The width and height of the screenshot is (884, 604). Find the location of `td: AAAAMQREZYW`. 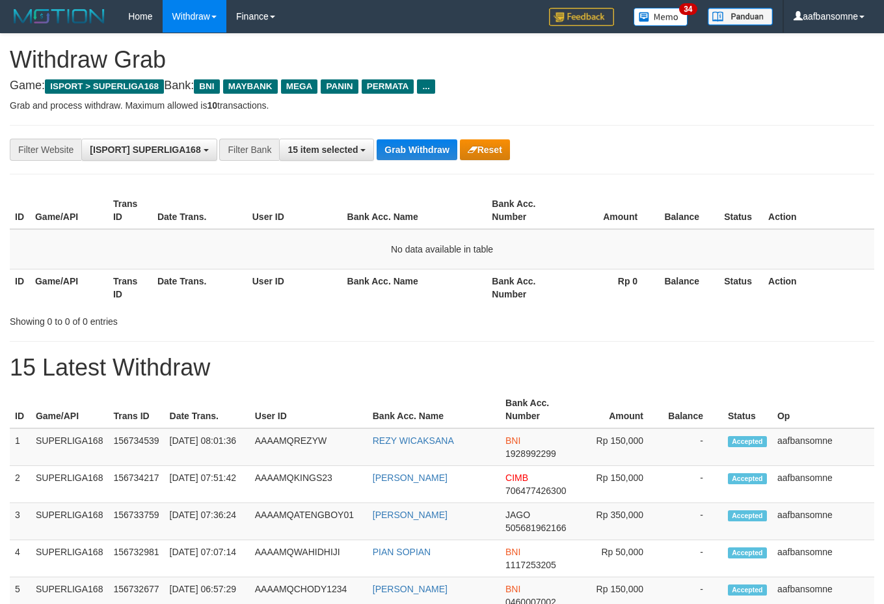

td: AAAAMQREZYW is located at coordinates (308, 447).